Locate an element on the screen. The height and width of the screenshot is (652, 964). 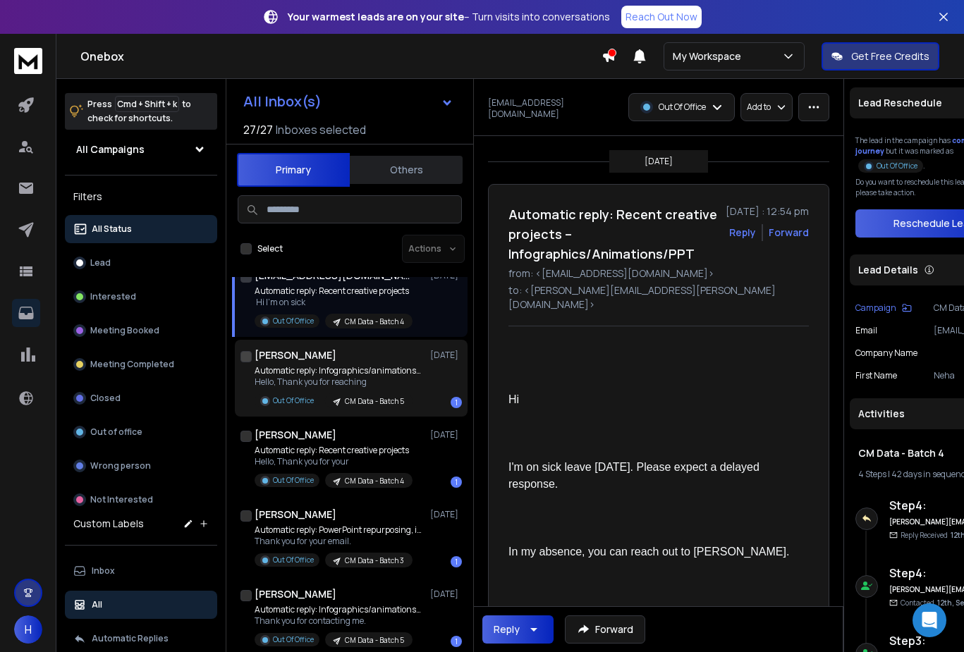
p: Lead is located at coordinates (100, 263).